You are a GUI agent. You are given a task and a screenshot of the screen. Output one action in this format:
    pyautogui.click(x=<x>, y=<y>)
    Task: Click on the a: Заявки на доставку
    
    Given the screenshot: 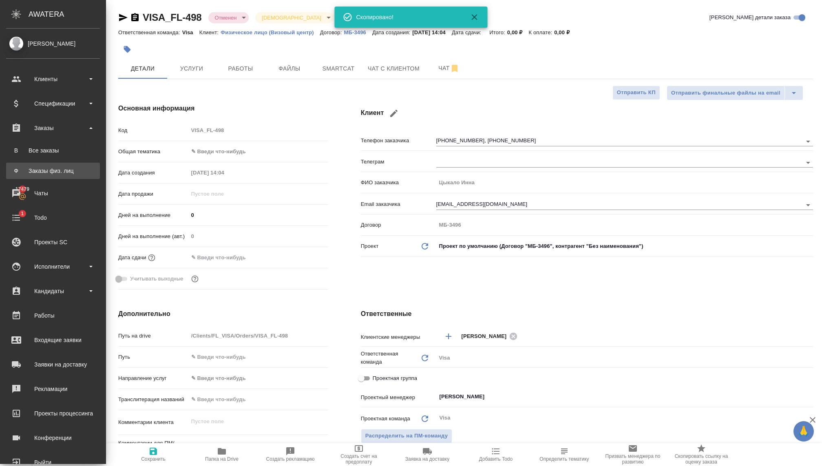 What is the action you would take?
    pyautogui.click(x=53, y=364)
    